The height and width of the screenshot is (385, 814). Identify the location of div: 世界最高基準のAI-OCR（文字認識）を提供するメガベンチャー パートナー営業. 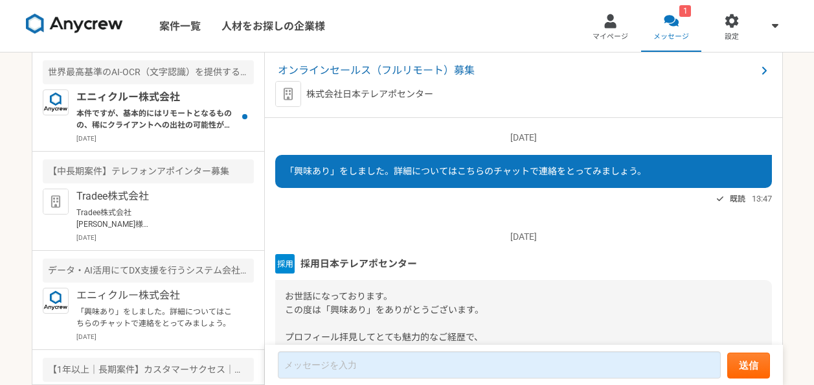
(148, 72).